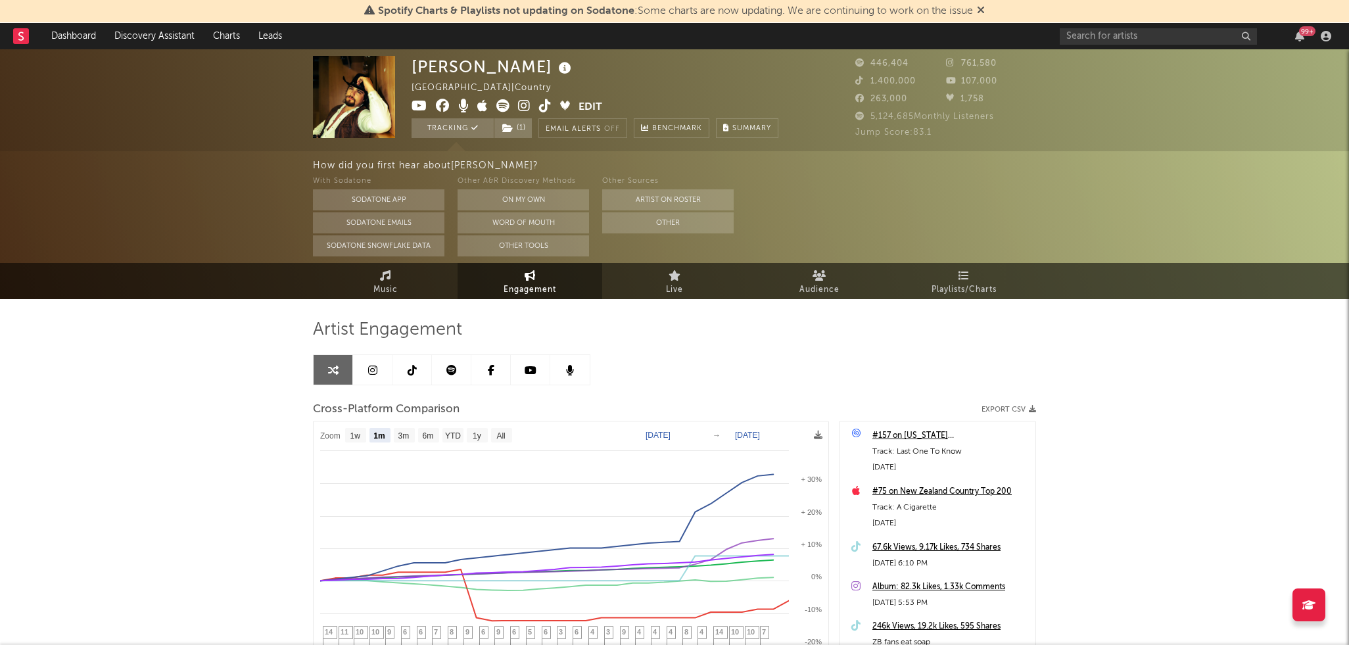  I want to click on input: Search for artists, so click(1159, 36).